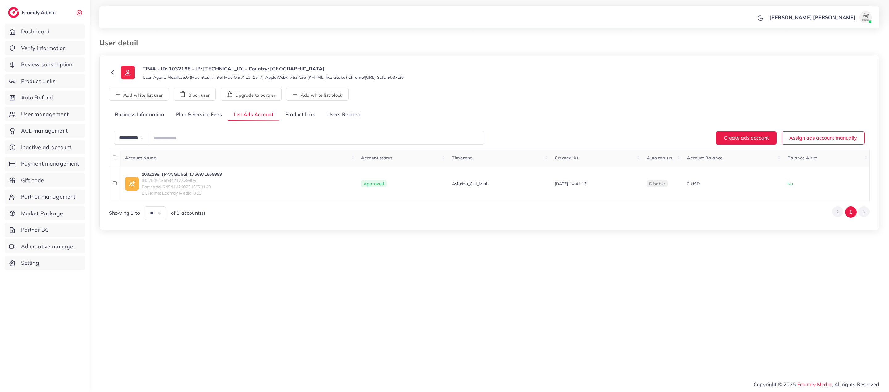 This screenshot has height=392, width=889. What do you see at coordinates (32, 180) in the screenshot?
I see `span: Gift code` at bounding box center [32, 180].